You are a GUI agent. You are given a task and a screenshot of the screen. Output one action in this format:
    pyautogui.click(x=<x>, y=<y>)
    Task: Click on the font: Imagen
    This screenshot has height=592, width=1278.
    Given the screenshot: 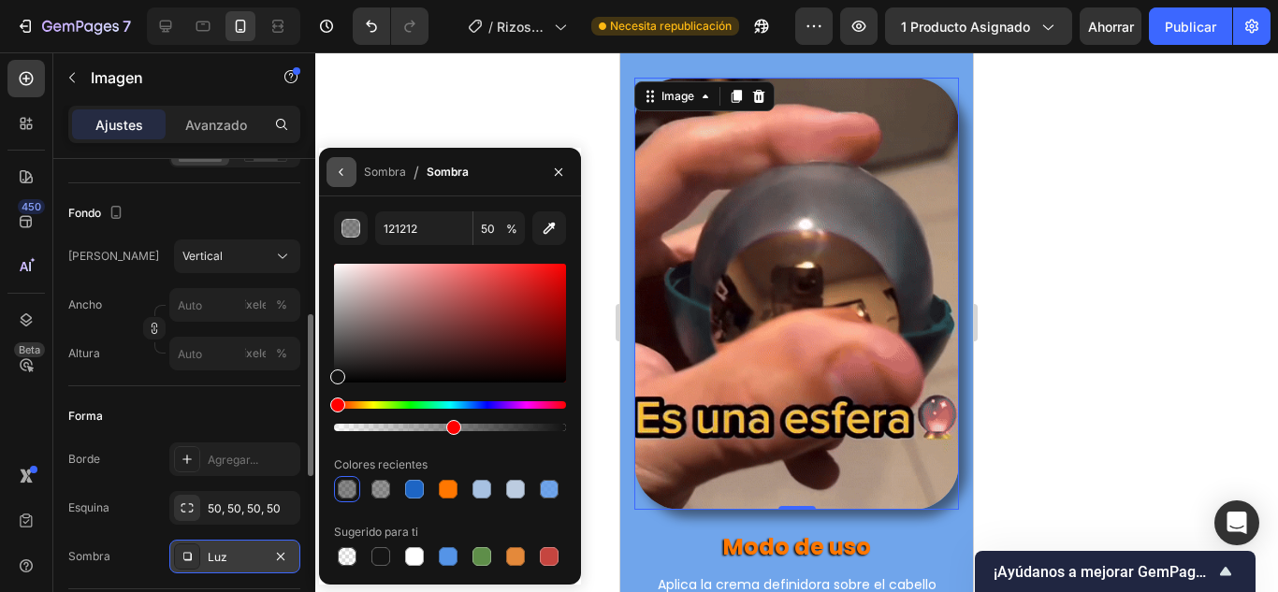 What is the action you would take?
    pyautogui.click(x=117, y=78)
    